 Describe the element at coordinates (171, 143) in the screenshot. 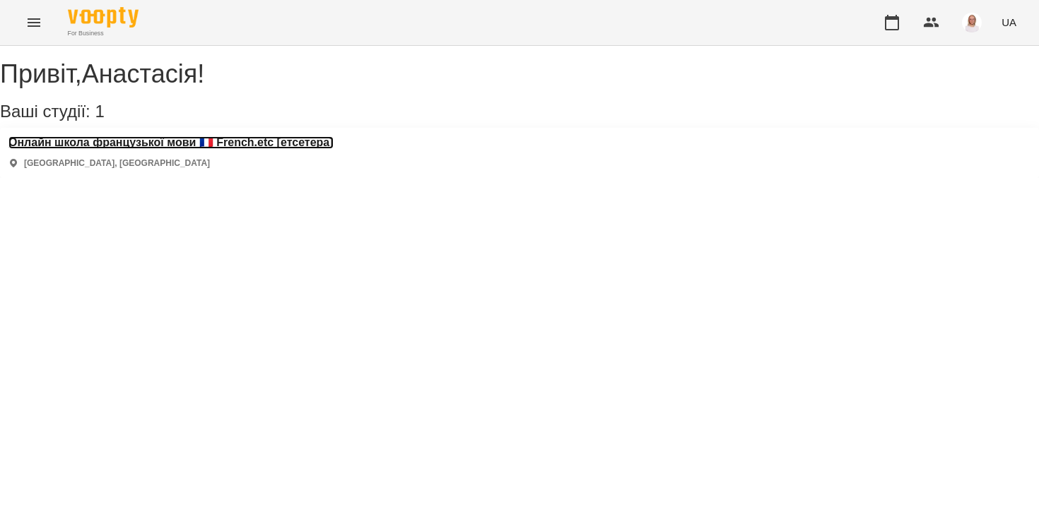

I see `a: Онлайн школа французької мови 🇫🇷 French.etc [етсетера]` at that location.